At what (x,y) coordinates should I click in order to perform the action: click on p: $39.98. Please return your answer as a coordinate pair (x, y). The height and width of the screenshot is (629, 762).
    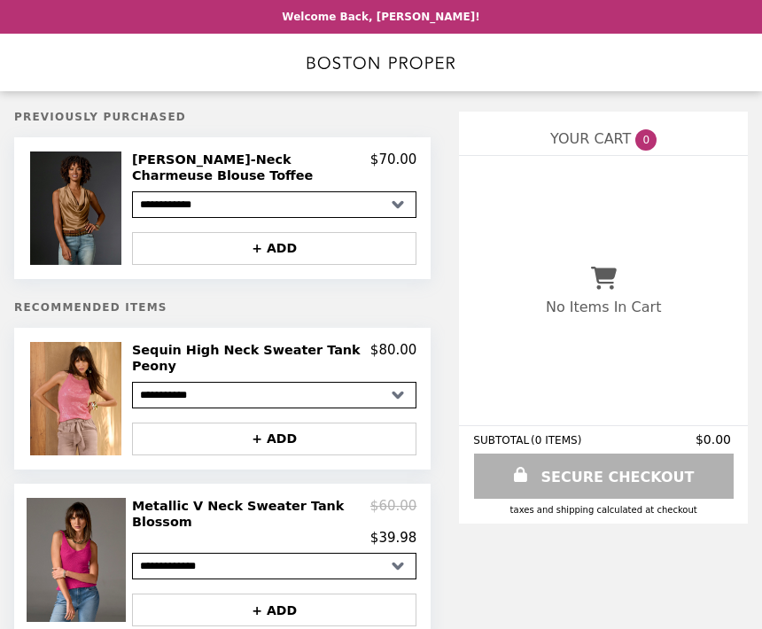
    Looking at the image, I should click on (394, 538).